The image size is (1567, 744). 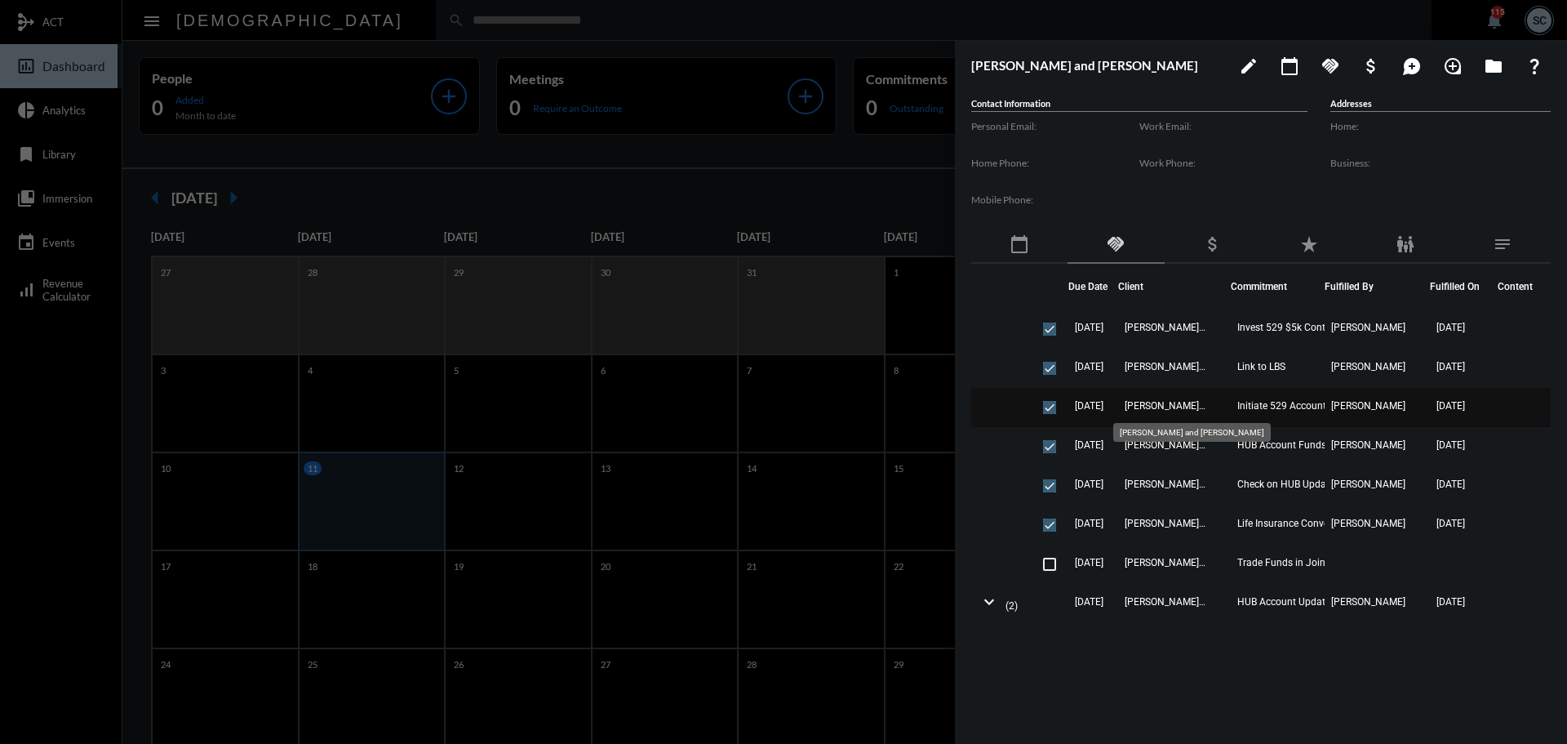 What do you see at coordinates (1520, 287) in the screenshot?
I see `th: Content` at bounding box center [1520, 287].